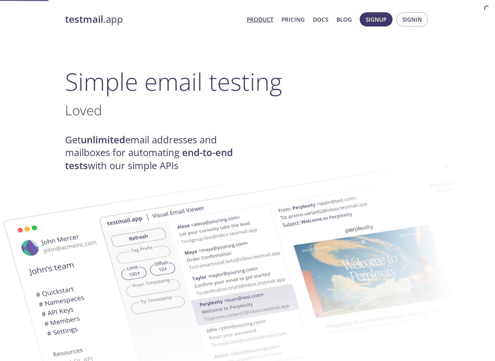 The width and height of the screenshot is (495, 361). I want to click on a: Blog, so click(344, 19).